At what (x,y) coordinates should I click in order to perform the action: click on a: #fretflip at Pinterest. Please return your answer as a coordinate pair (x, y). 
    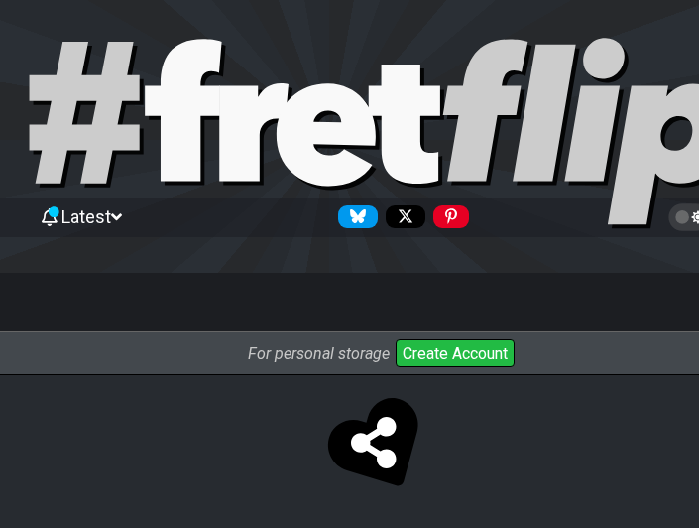
    Looking at the image, I should click on (447, 216).